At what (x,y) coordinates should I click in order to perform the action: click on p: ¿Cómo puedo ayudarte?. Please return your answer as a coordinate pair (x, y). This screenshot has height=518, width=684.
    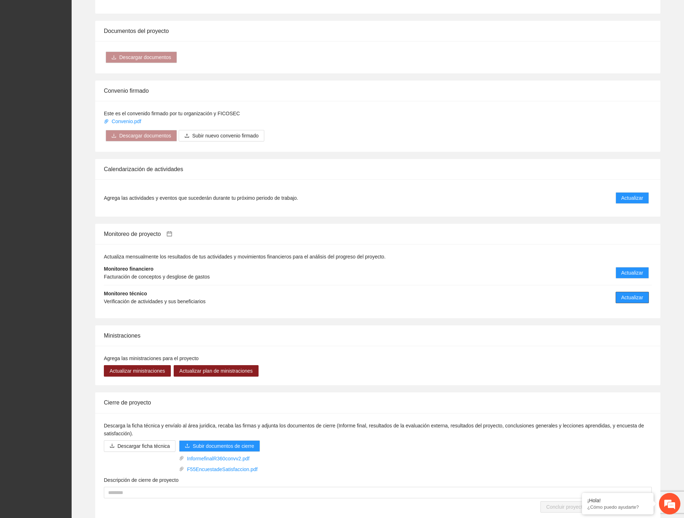
    Looking at the image, I should click on (618, 507).